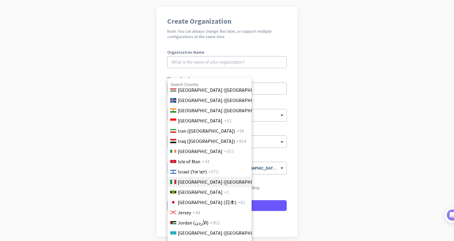 The image size is (454, 241). What do you see at coordinates (213, 172) in the screenshot?
I see `span: +972` at bounding box center [213, 172].